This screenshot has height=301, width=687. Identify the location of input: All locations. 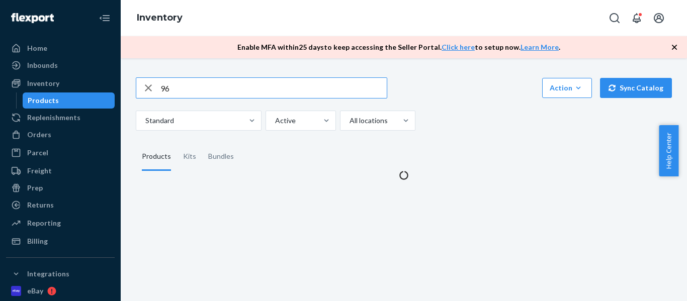
(349, 121).